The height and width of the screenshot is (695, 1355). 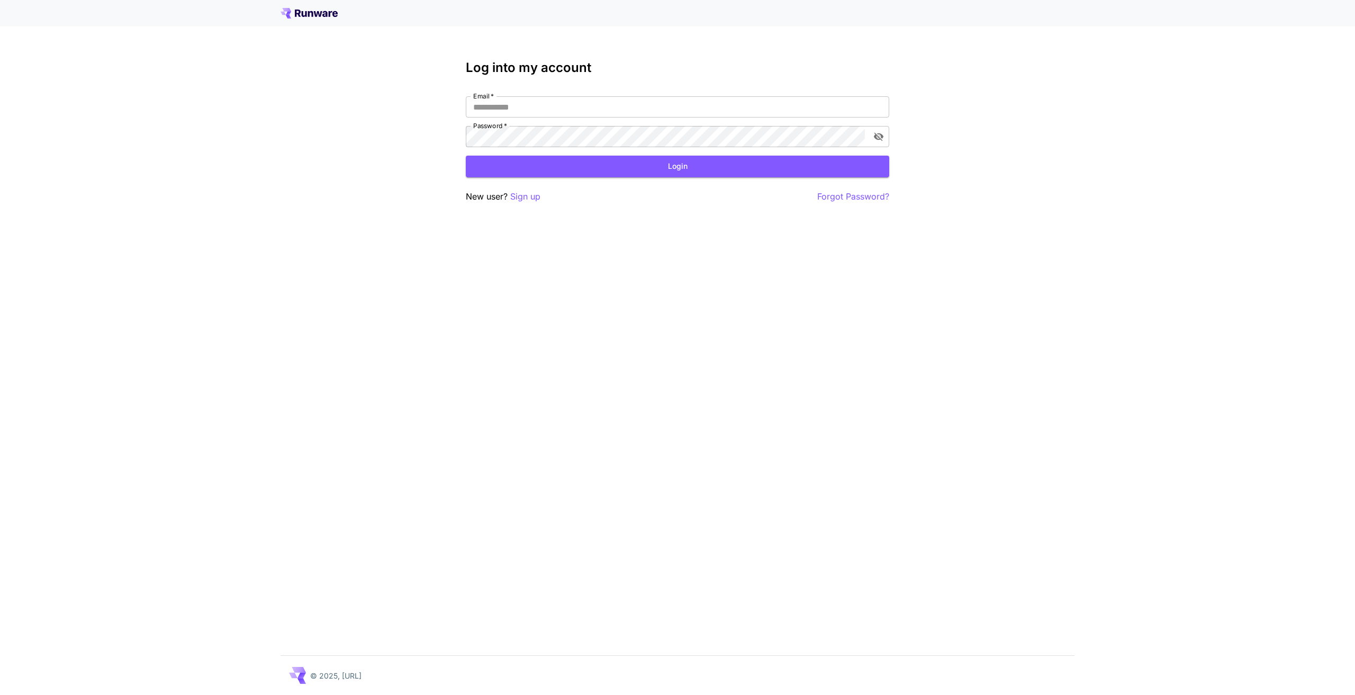 What do you see at coordinates (678, 68) in the screenshot?
I see `h3: Log into my account` at bounding box center [678, 68].